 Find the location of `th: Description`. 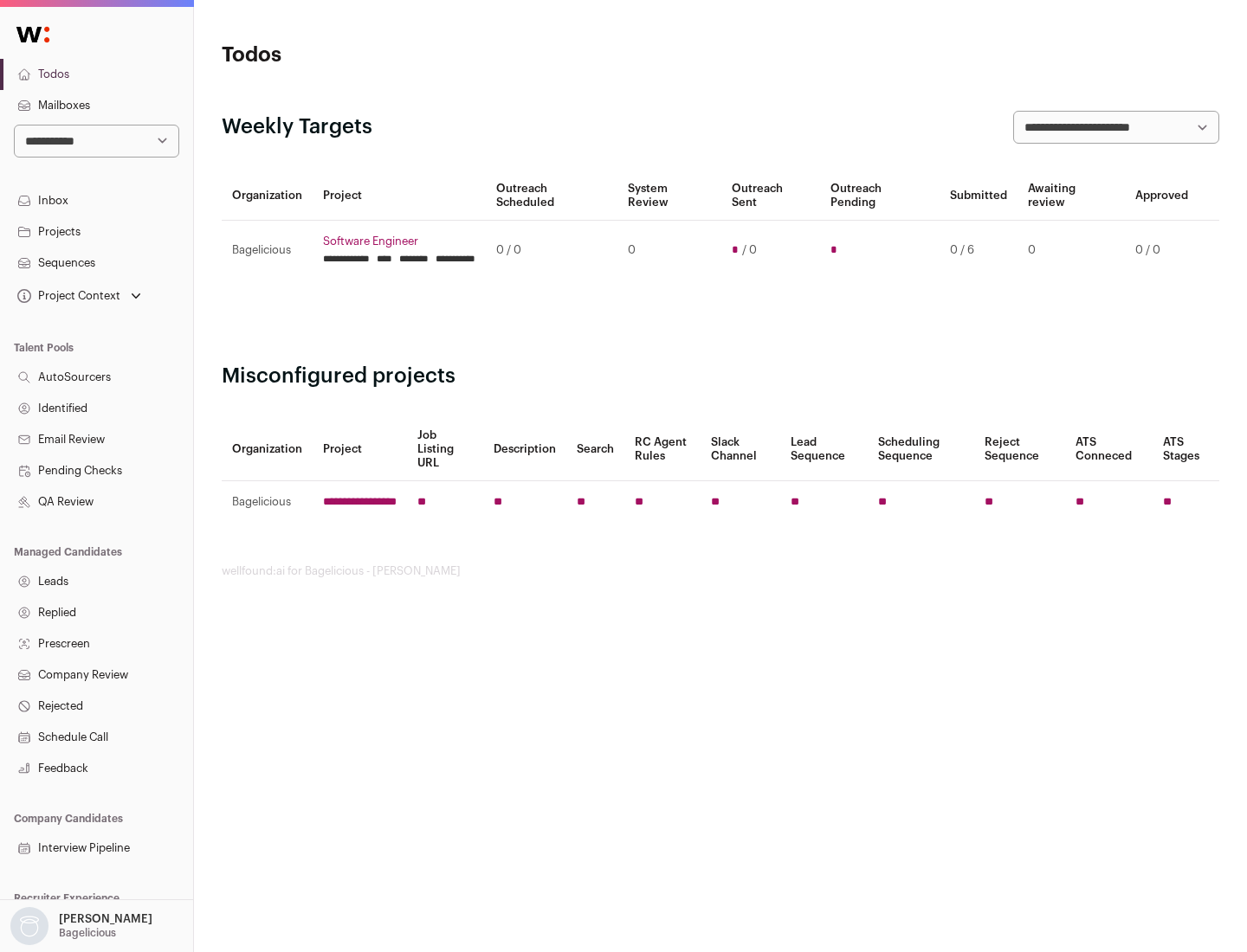

th: Description is located at coordinates (525, 450).